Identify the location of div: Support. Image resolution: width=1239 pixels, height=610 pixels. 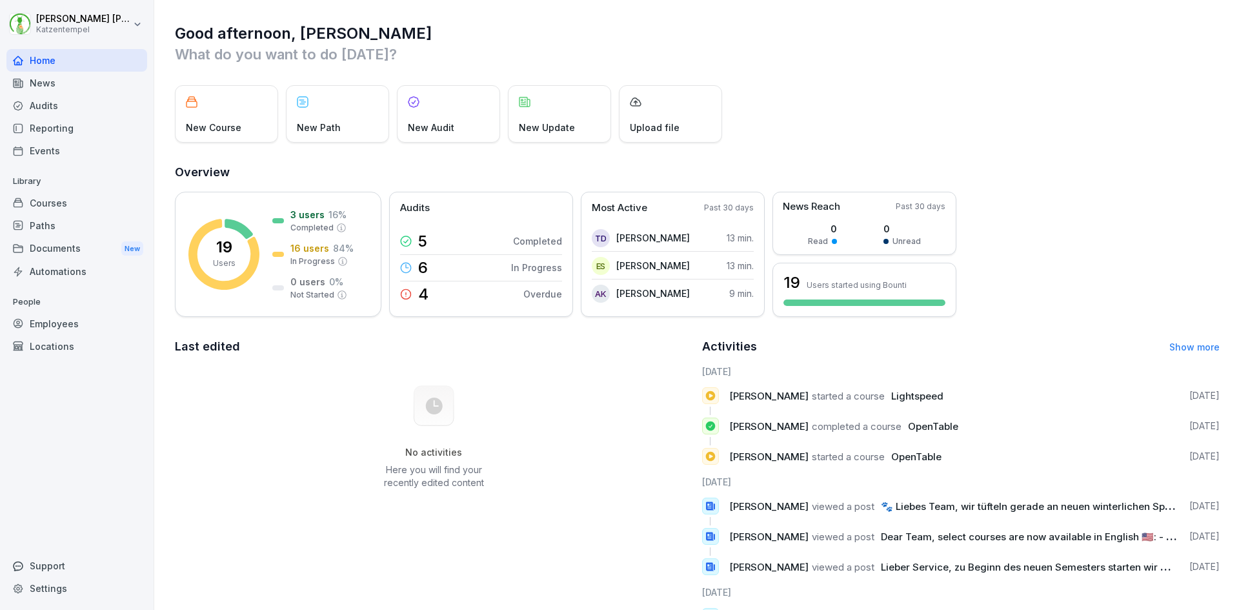
(77, 565).